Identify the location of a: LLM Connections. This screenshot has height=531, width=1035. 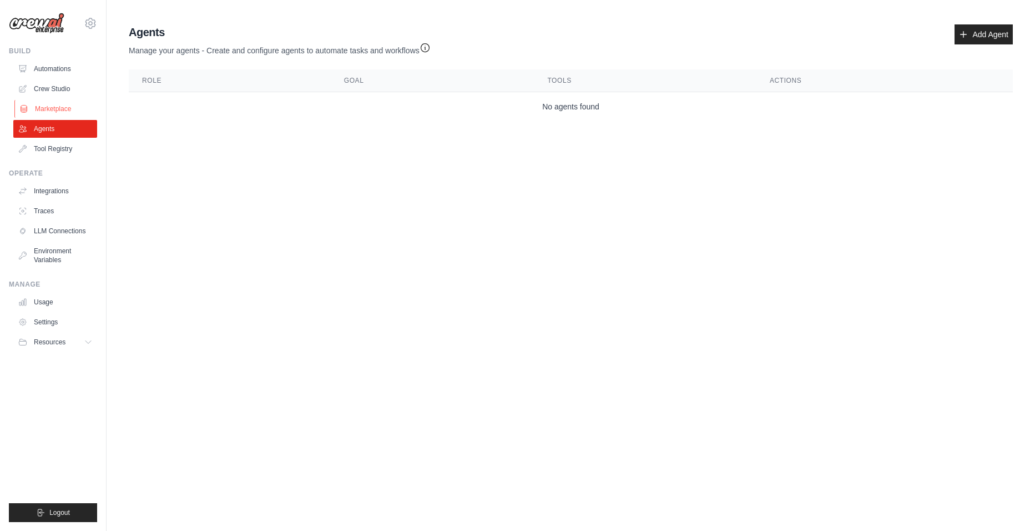
(55, 231).